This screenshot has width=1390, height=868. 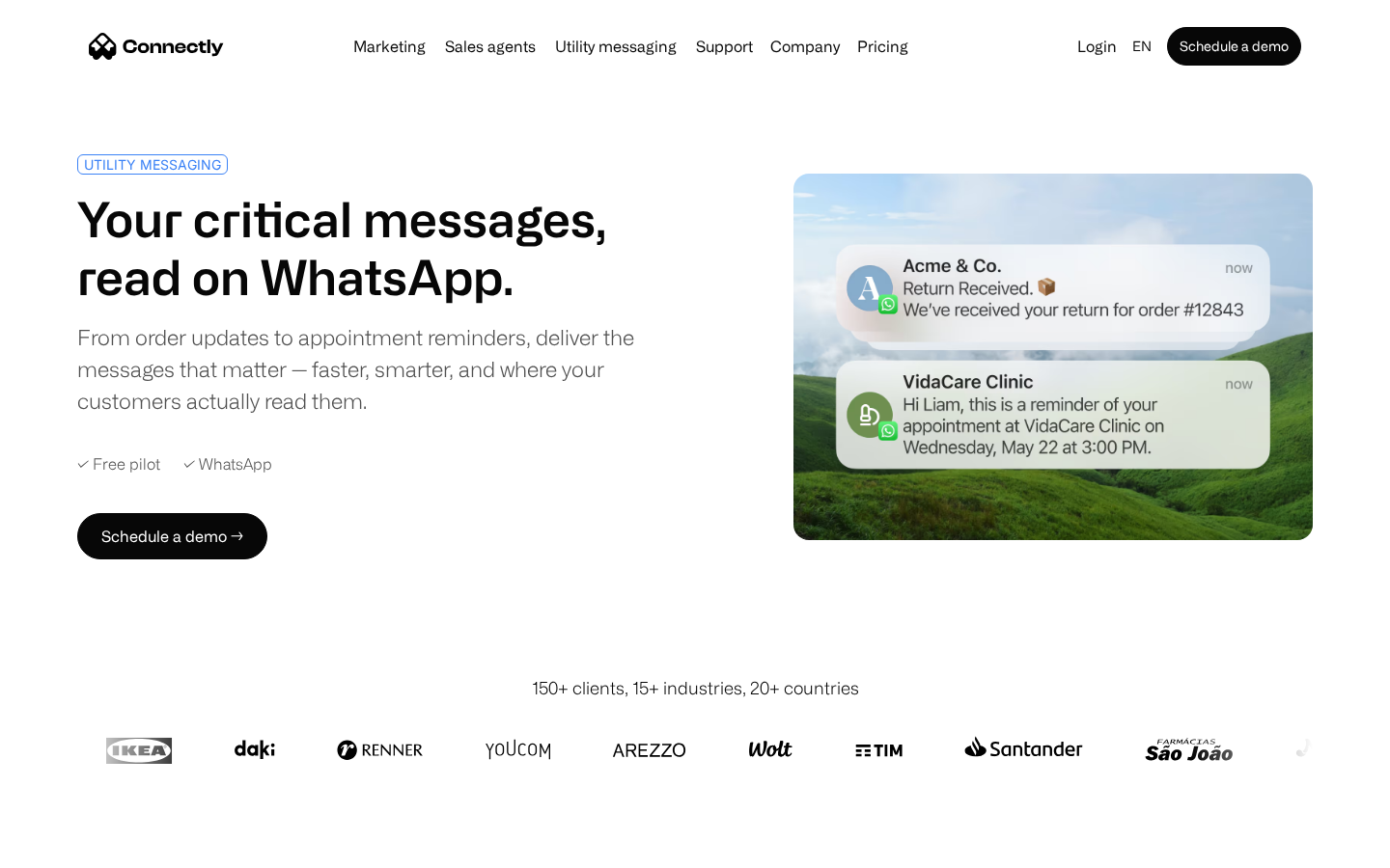 What do you see at coordinates (490, 46) in the screenshot?
I see `a: Sales agents` at bounding box center [490, 46].